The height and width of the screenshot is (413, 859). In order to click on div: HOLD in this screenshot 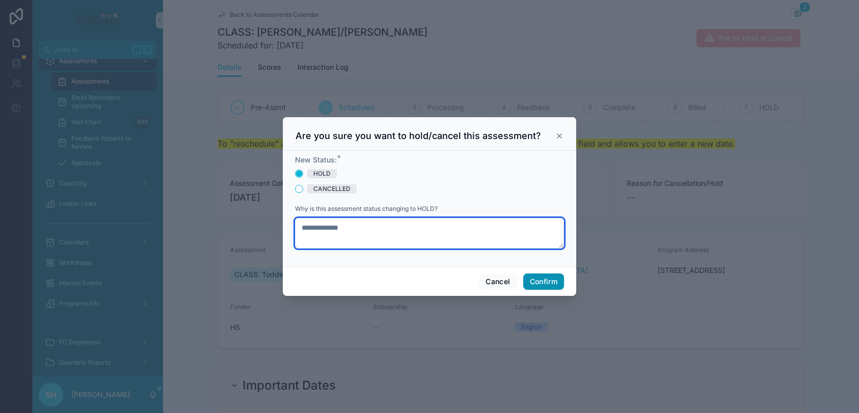, I will do `click(322, 174)`.